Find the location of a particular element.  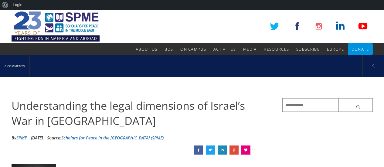

a: Subscribe is located at coordinates (308, 49).